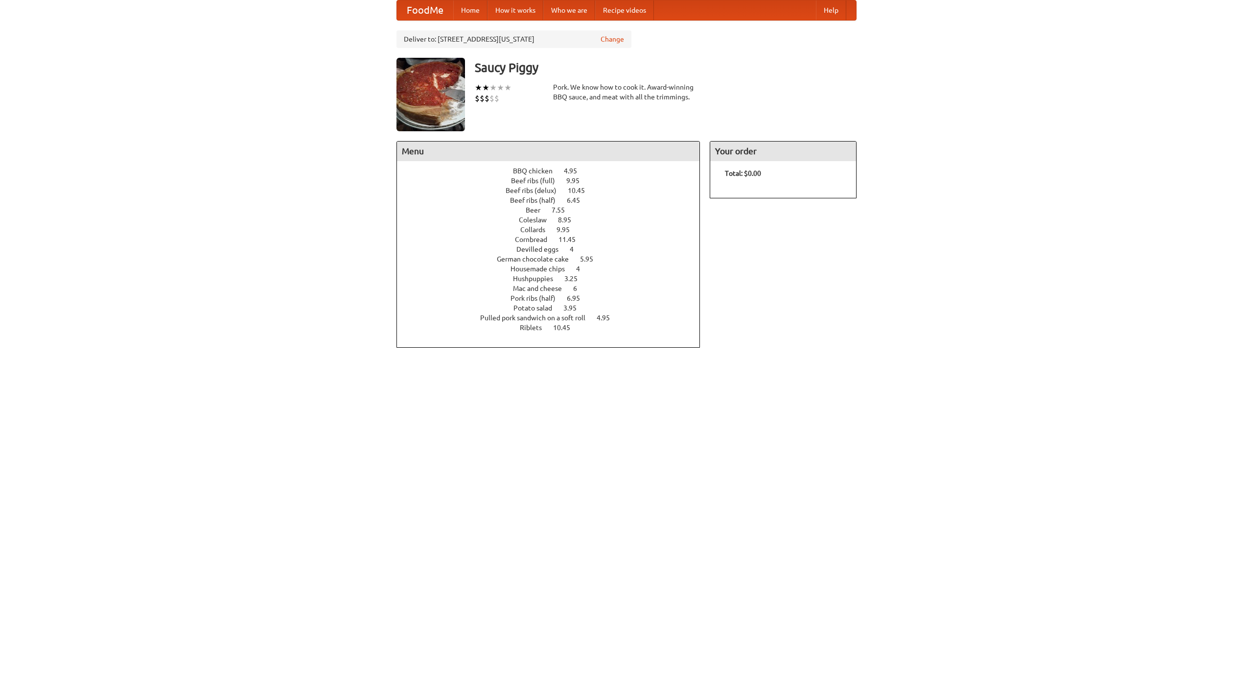 This screenshot has height=693, width=1253. Describe the element at coordinates (537, 318) in the screenshot. I see `span: Pulled pork sandwich on a soft roll` at that location.